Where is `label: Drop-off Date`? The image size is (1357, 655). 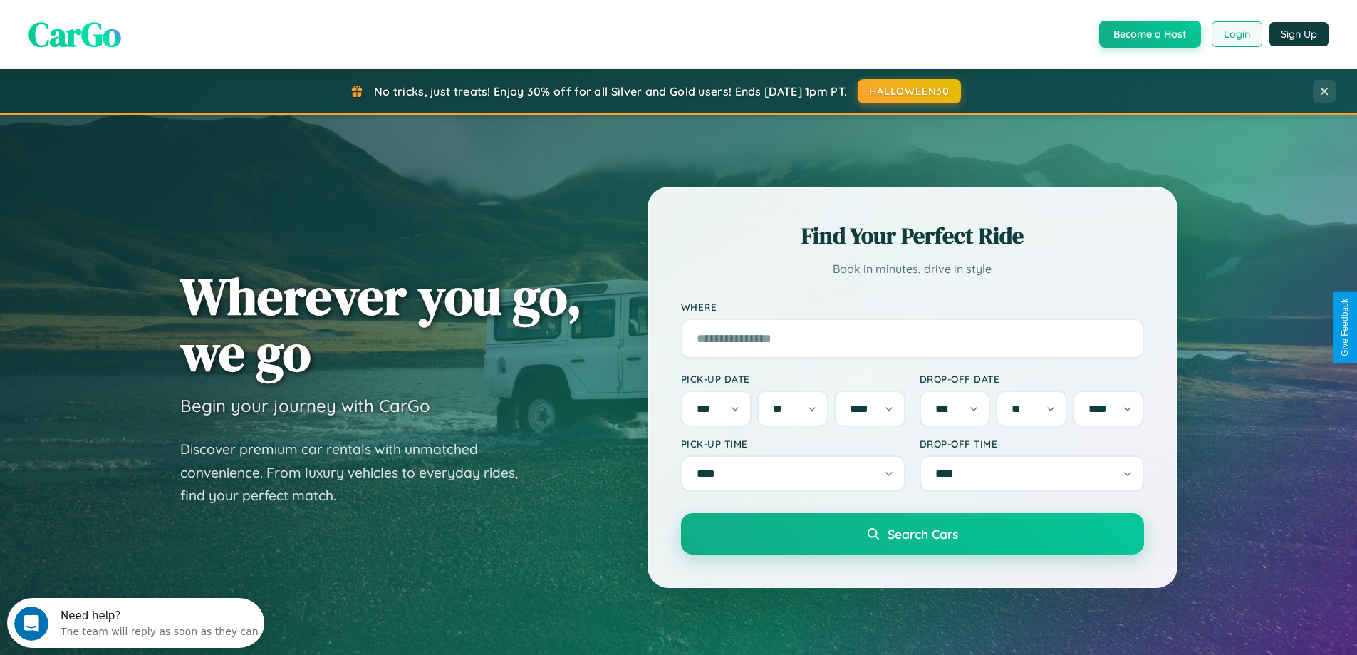
label: Drop-off Date is located at coordinates (1032, 378).